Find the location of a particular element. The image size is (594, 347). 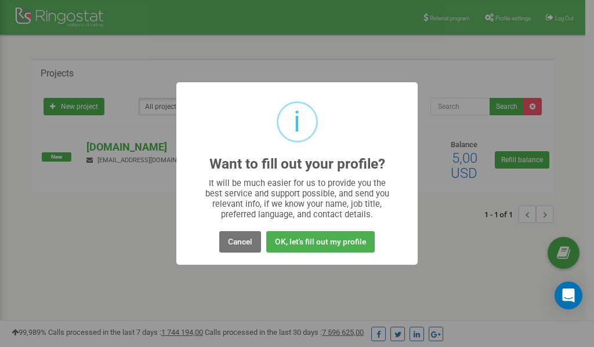

div: Open Intercom Messenger is located at coordinates (568, 296).